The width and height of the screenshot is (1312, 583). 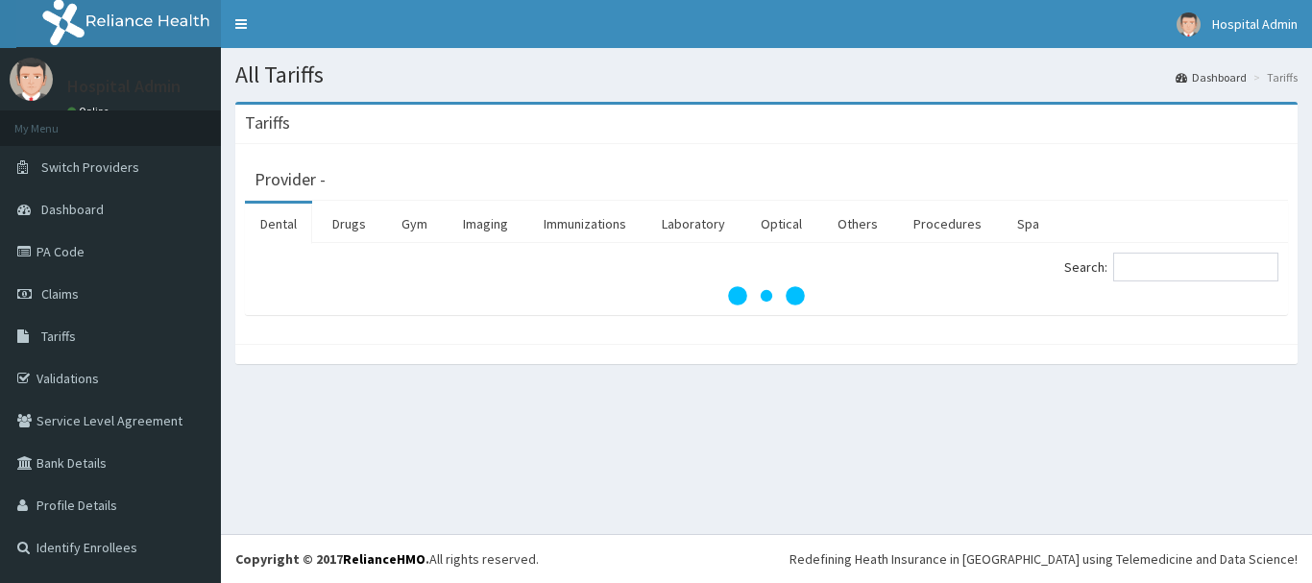 I want to click on p: Hospital Admin, so click(x=124, y=86).